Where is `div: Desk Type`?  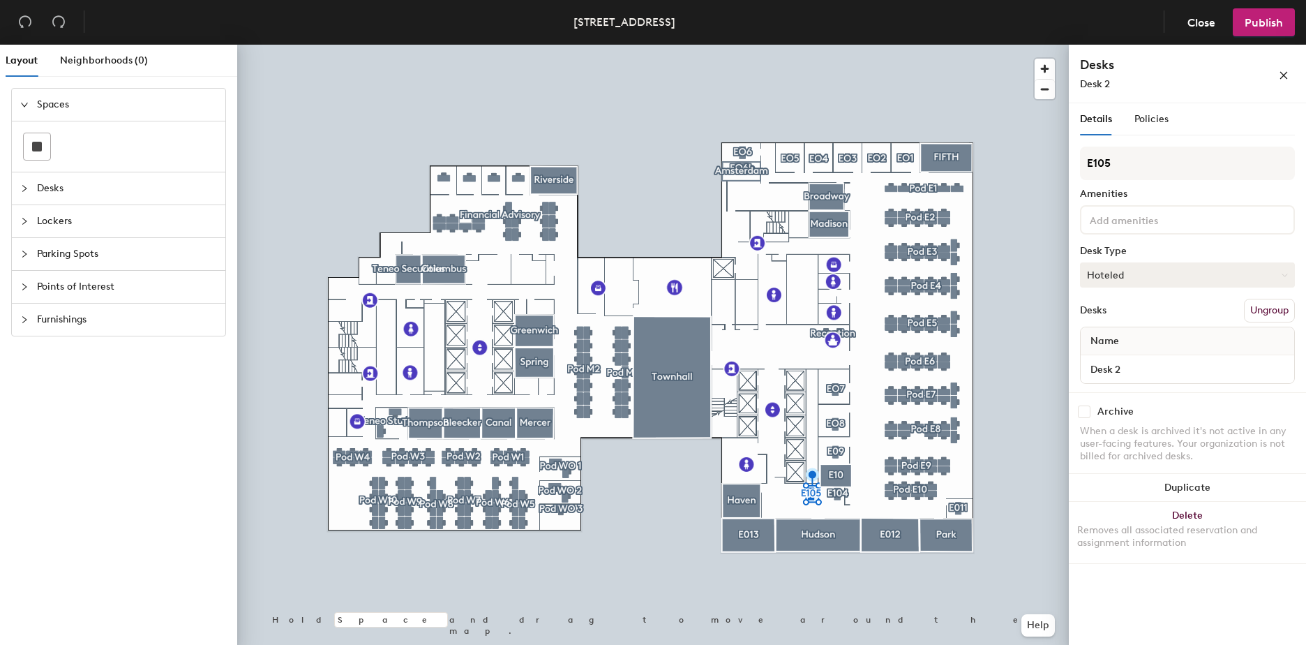 div: Desk Type is located at coordinates (1187, 251).